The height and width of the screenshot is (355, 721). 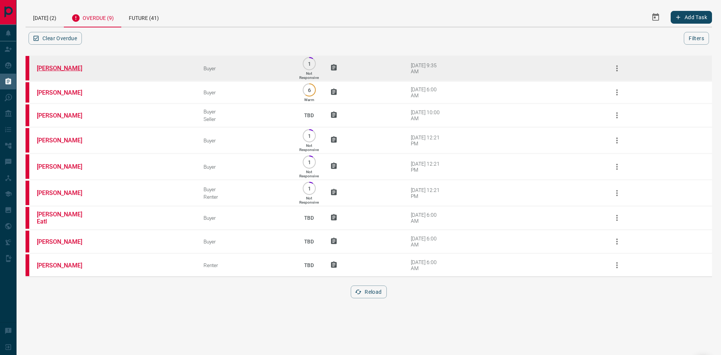 I want to click on button: Clear Overdue, so click(x=55, y=38).